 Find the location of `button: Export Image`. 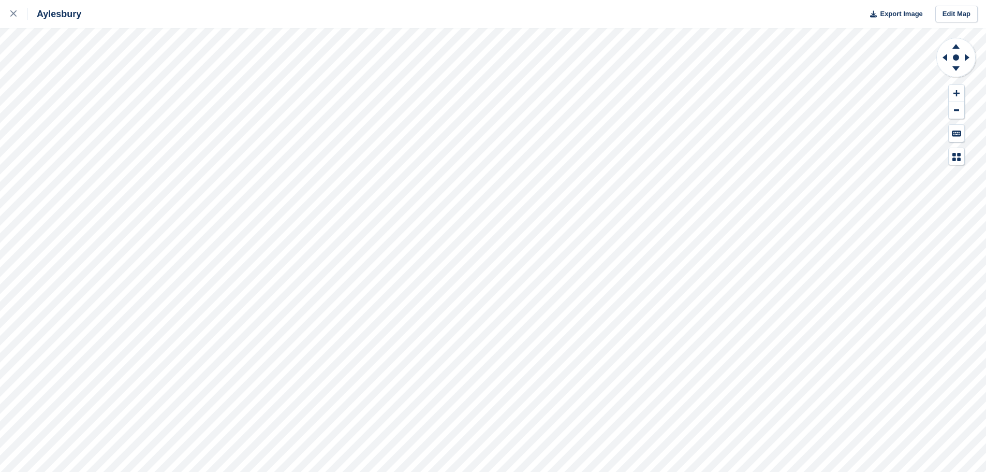

button: Export Image is located at coordinates (893, 14).